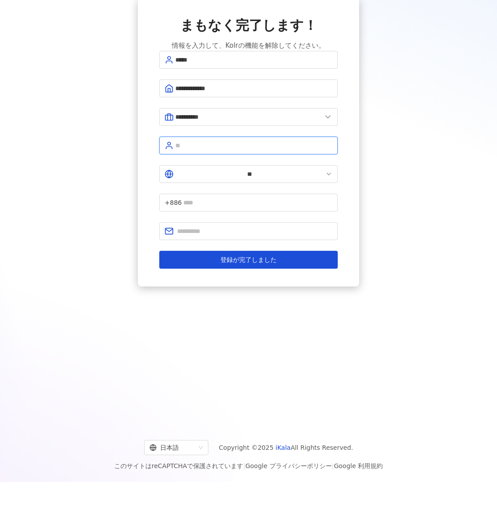 The width and height of the screenshot is (497, 523). I want to click on a: iKala, so click(283, 447).